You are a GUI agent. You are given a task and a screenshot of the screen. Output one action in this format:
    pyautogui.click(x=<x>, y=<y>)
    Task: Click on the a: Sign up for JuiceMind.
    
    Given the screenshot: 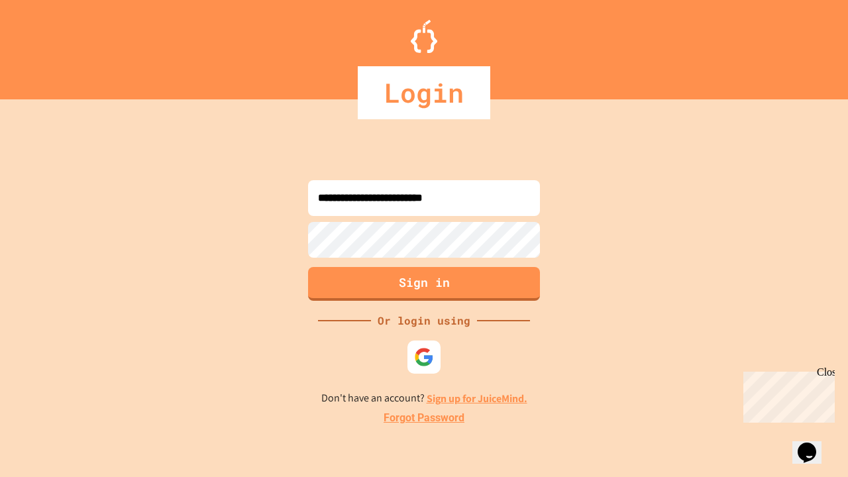 What is the action you would take?
    pyautogui.click(x=477, y=398)
    